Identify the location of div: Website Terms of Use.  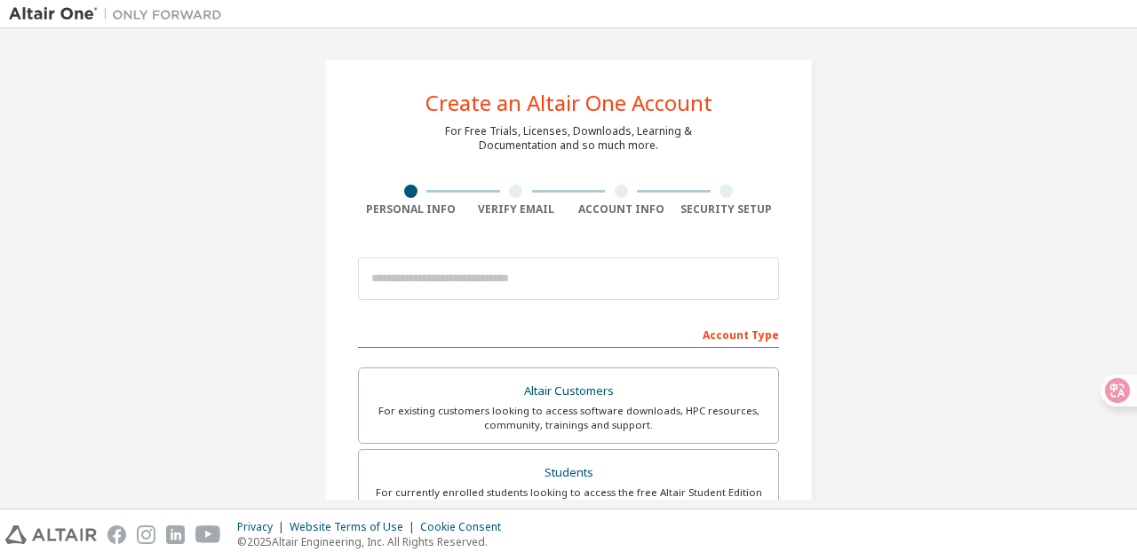
(354, 527).